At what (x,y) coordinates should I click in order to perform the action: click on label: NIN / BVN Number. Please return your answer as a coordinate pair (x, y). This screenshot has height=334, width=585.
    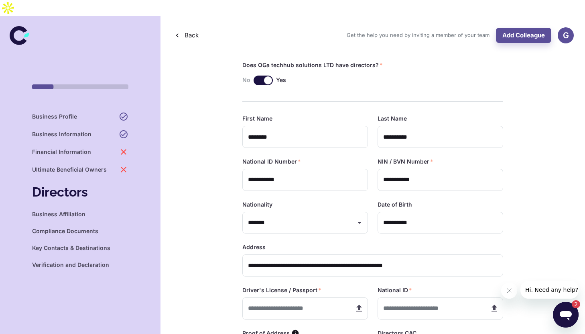
    Looking at the image, I should click on (405, 161).